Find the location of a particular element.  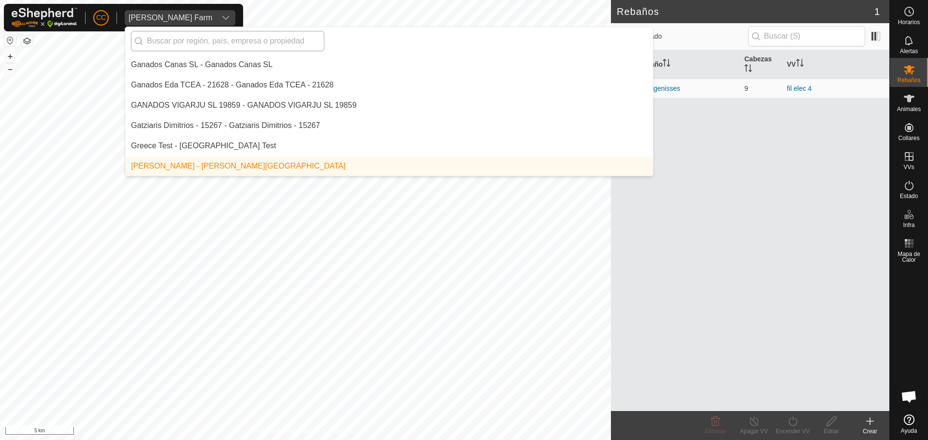

div: GANADOS VIGARJU SL 19859 - GANADOS VIGARJU SL 19859 is located at coordinates (244, 105).